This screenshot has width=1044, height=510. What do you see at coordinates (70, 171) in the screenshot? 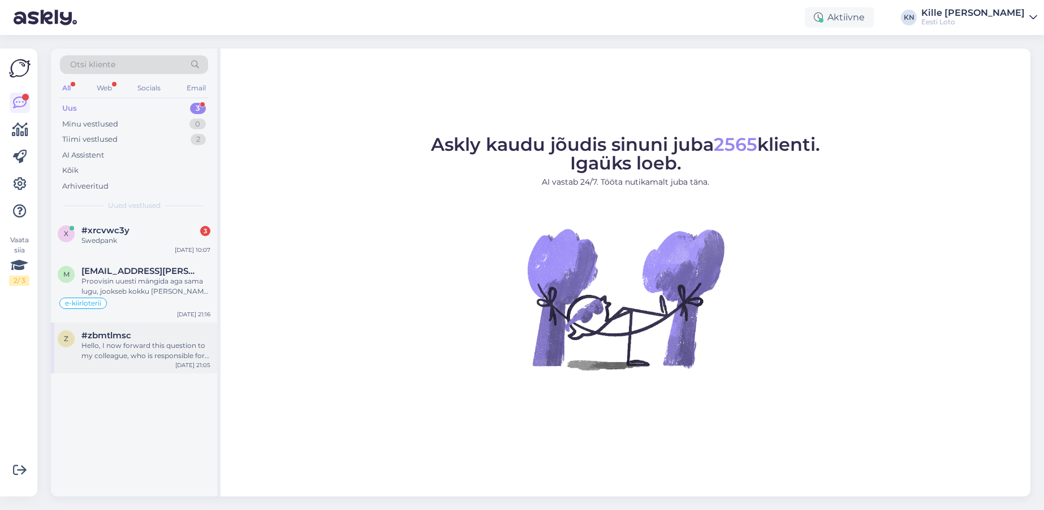
I see `div: Kõik` at bounding box center [70, 171].